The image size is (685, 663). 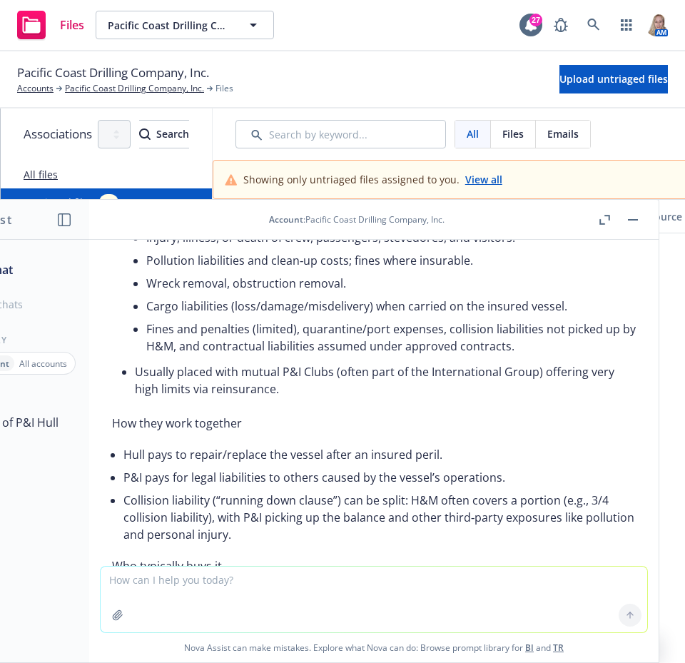 What do you see at coordinates (145, 134) in the screenshot?
I see `svg: Search` at bounding box center [145, 134].